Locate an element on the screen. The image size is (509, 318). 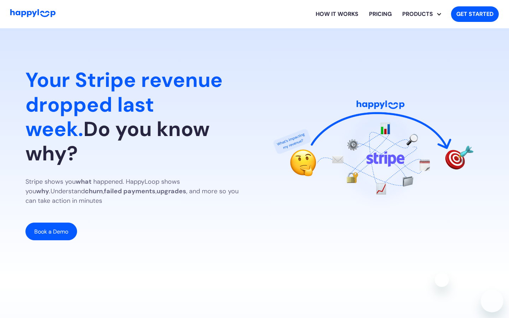
img: HappyLoop Logo is located at coordinates (33, 13).